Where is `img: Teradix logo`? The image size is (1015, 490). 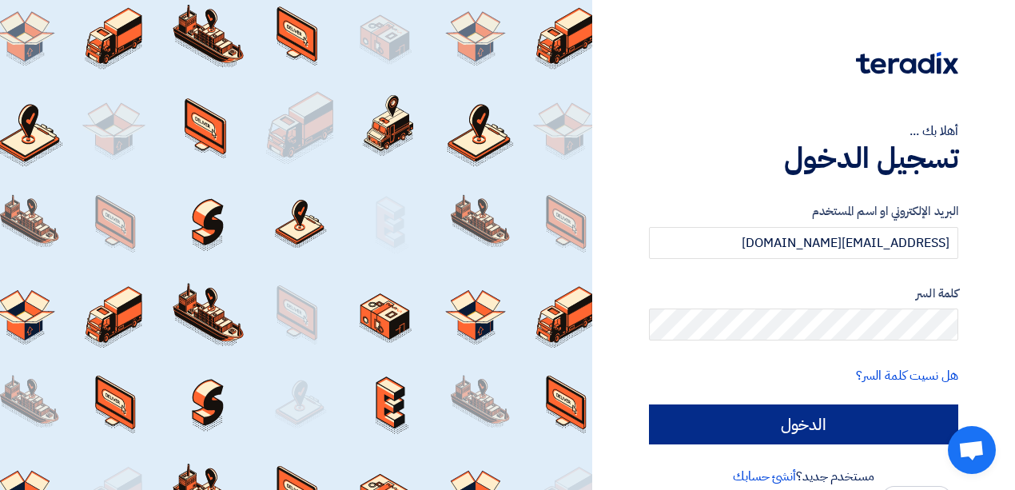
img: Teradix logo is located at coordinates (907, 63).